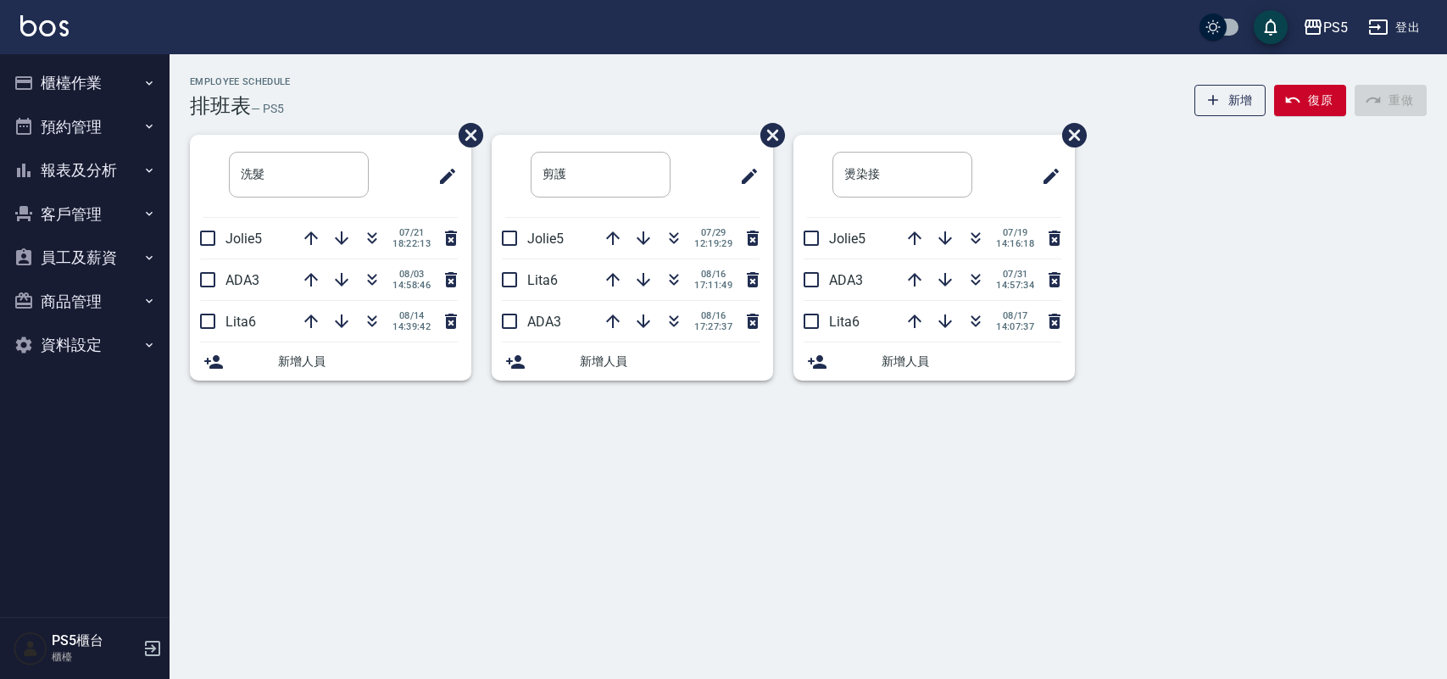 This screenshot has height=679, width=1447. What do you see at coordinates (713, 326) in the screenshot?
I see `span: 17:27:37` at bounding box center [713, 326].